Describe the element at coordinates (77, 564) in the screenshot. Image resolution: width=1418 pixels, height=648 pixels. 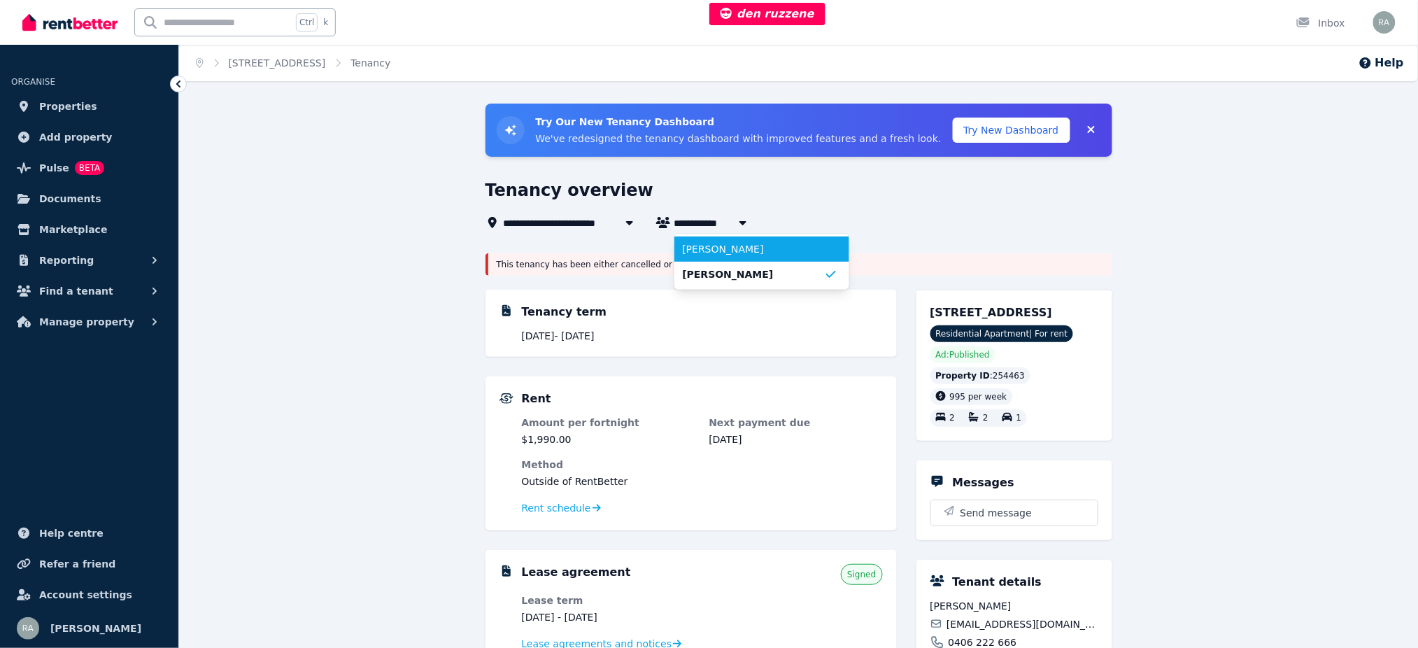
I see `span: Refer a friend` at that location.